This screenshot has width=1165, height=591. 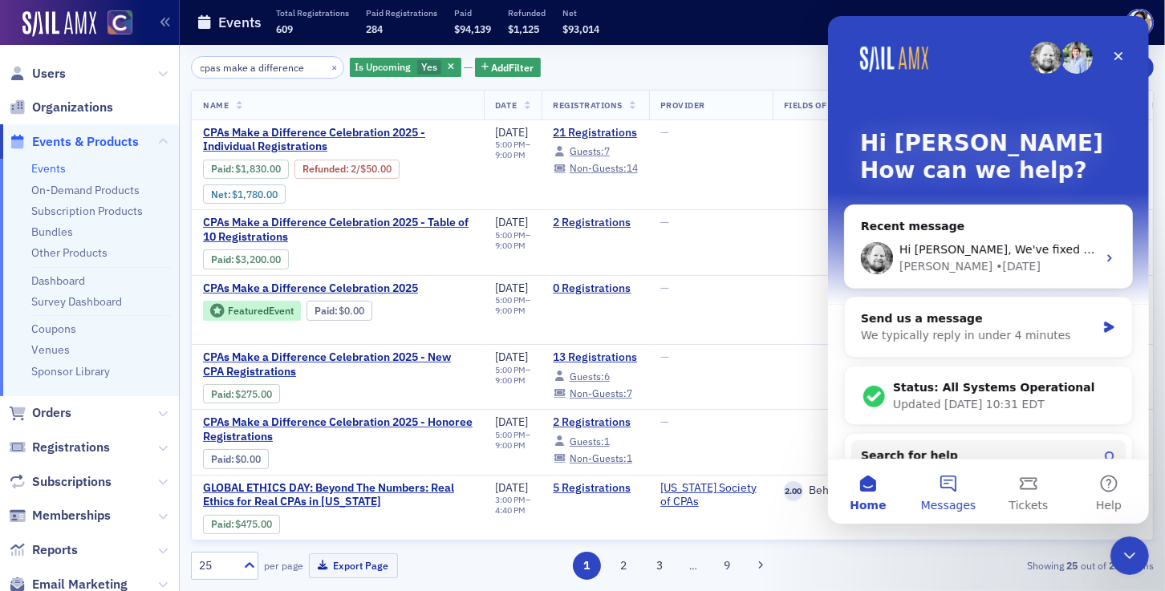 What do you see at coordinates (592, 393) in the screenshot?
I see `a: Non-Guests:7` at bounding box center [592, 393].